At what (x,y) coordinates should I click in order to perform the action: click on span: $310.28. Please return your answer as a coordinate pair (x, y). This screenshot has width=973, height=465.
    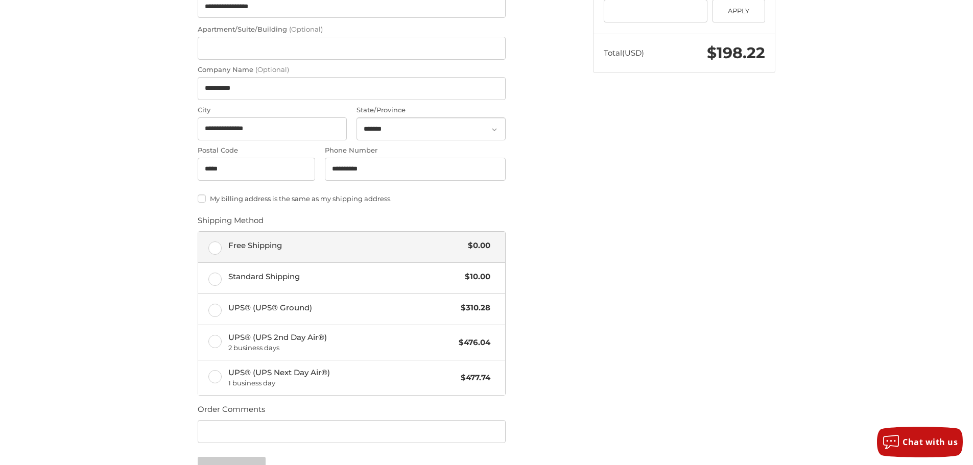
    Looking at the image, I should click on (473, 308).